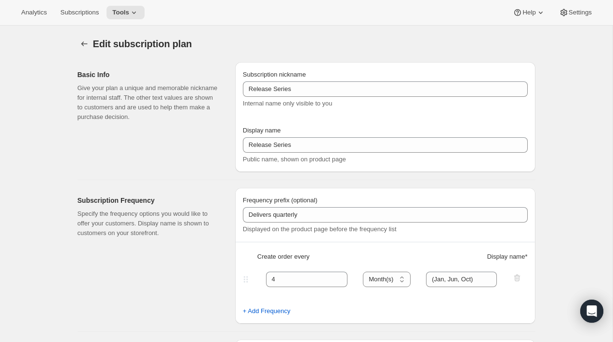 The image size is (613, 342). I want to click on button: Help, so click(529, 13).